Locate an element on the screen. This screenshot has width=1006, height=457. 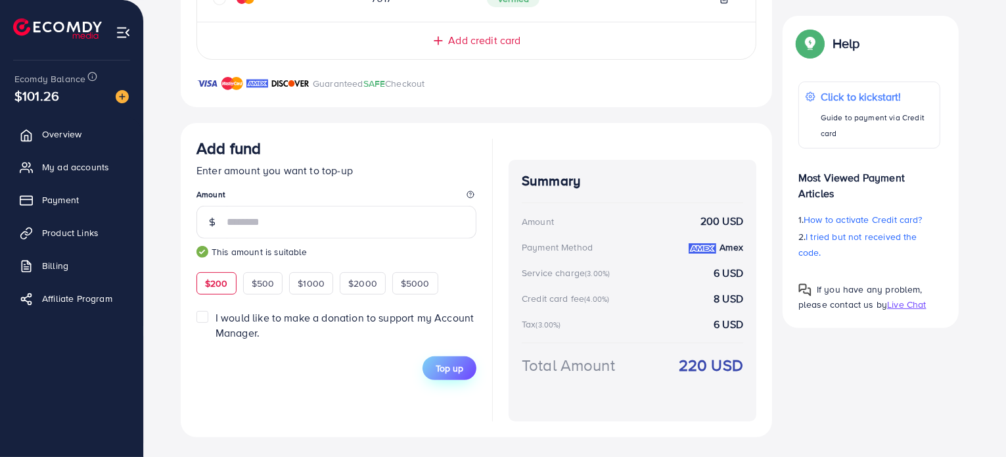
img: credit is located at coordinates (703, 248).